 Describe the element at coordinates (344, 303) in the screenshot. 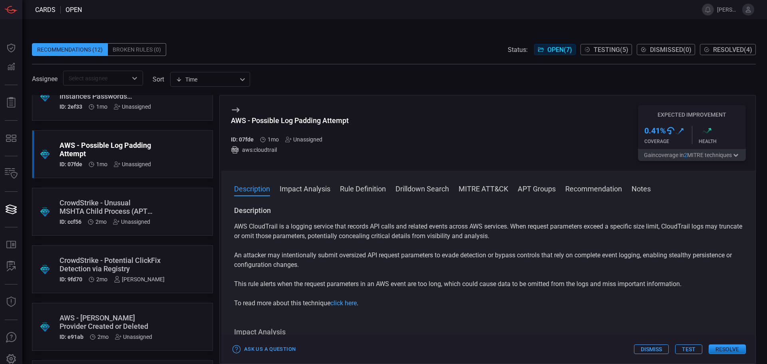

I see `a: click here` at that location.